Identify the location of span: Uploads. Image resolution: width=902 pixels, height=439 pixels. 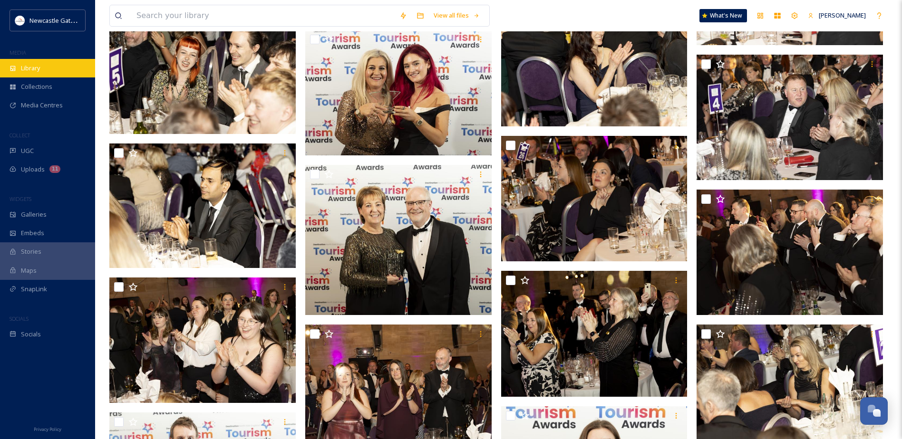
(33, 169).